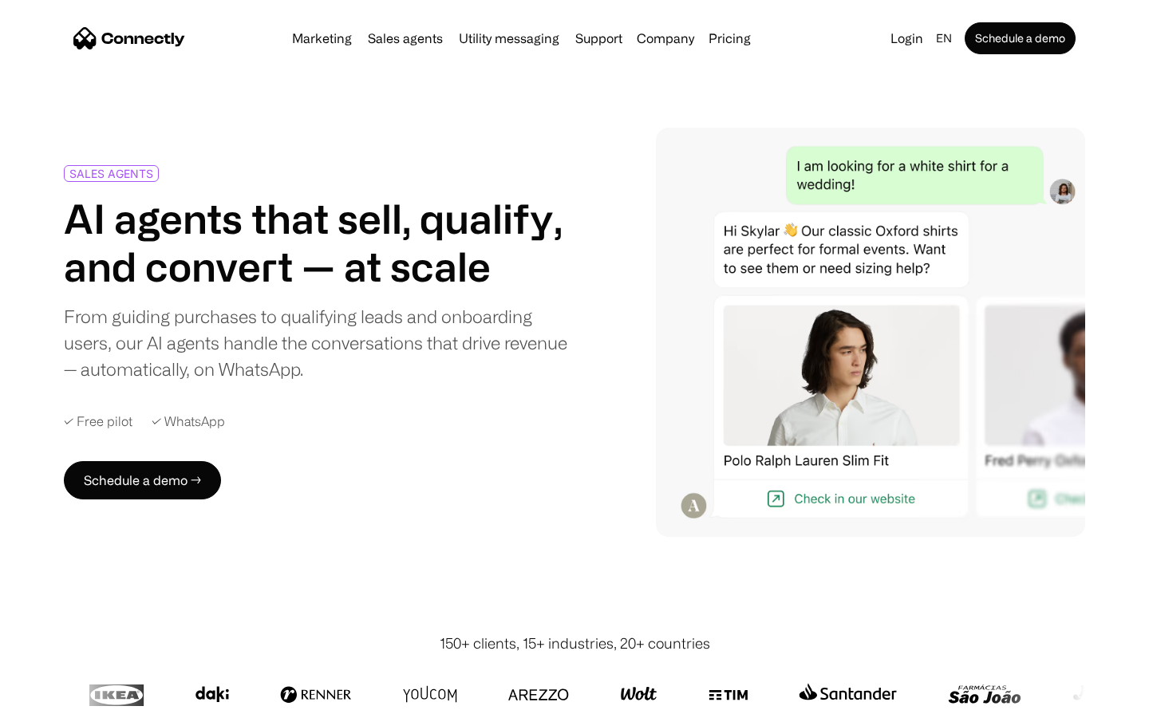 The height and width of the screenshot is (718, 1149). I want to click on a: Login, so click(907, 38).